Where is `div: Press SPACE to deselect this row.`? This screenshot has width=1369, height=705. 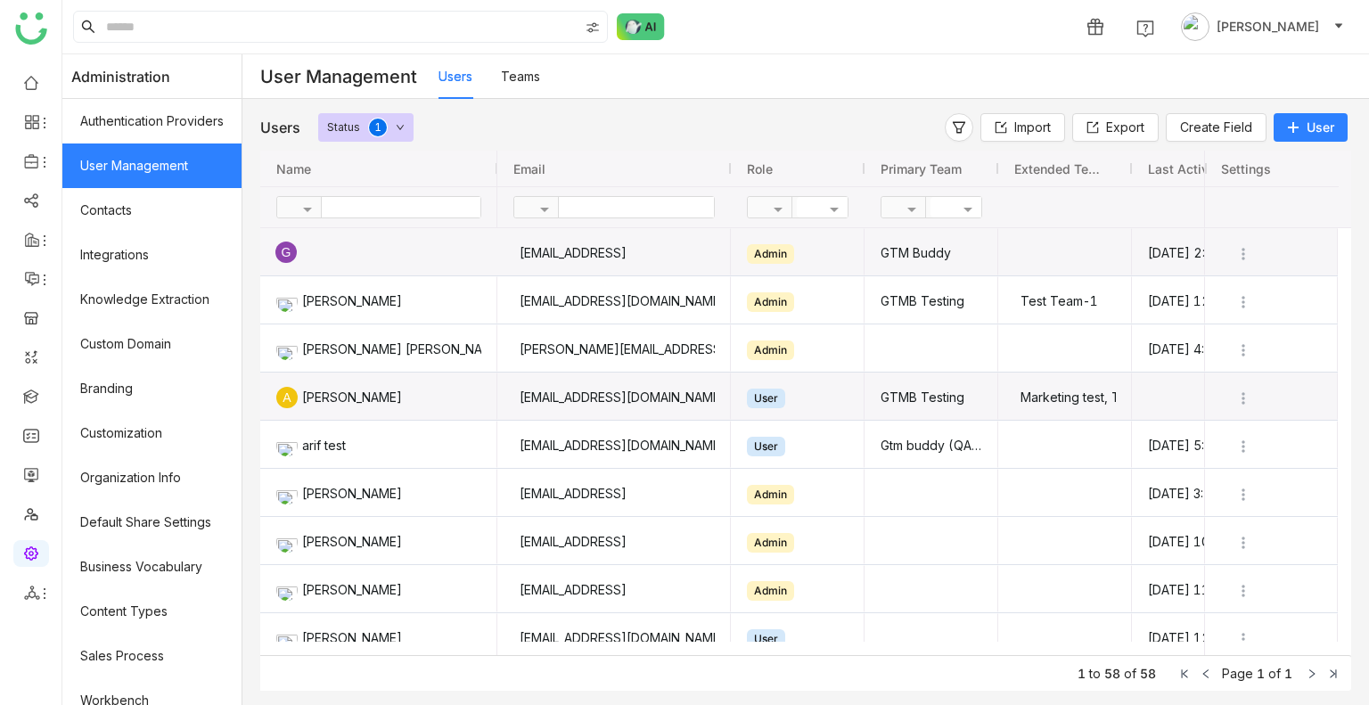 div: Press SPACE to deselect this row. is located at coordinates (379, 252).